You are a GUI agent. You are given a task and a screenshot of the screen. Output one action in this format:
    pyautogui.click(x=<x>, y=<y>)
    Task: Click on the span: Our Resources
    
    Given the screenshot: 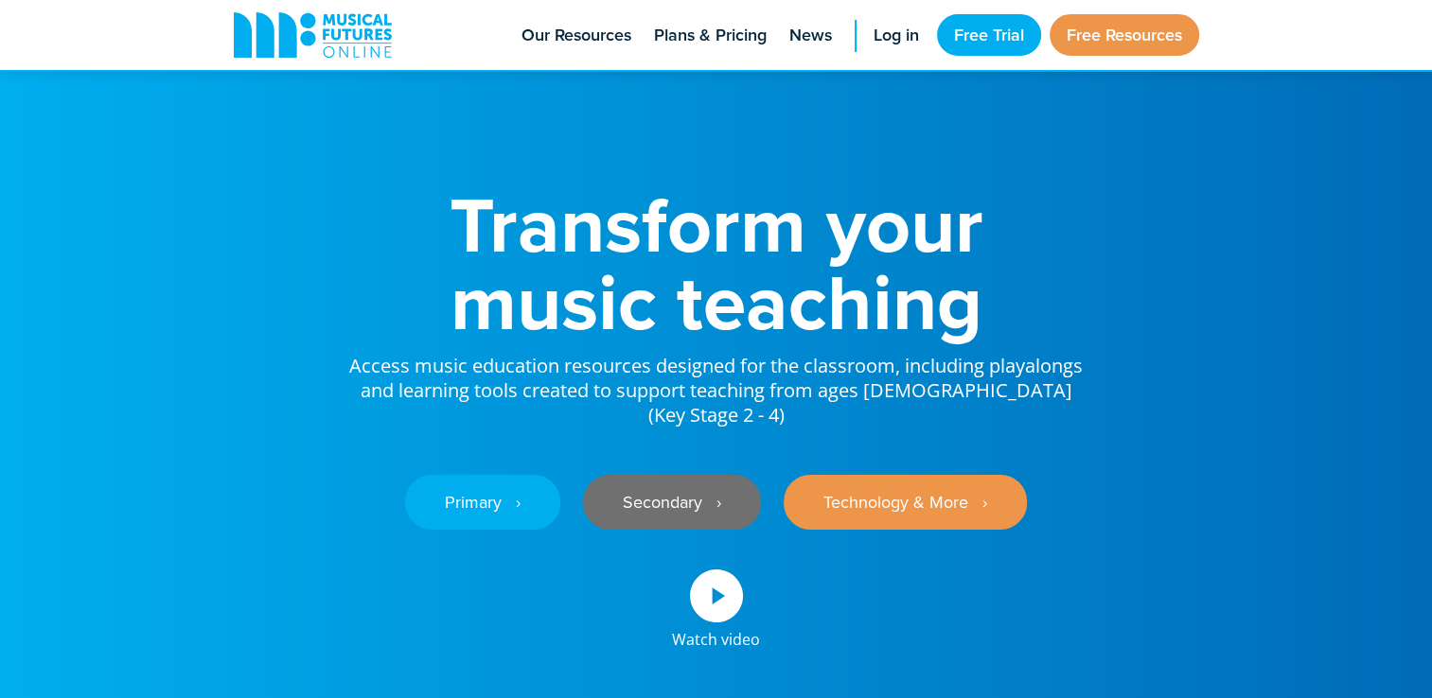 What is the action you would take?
    pyautogui.click(x=576, y=35)
    